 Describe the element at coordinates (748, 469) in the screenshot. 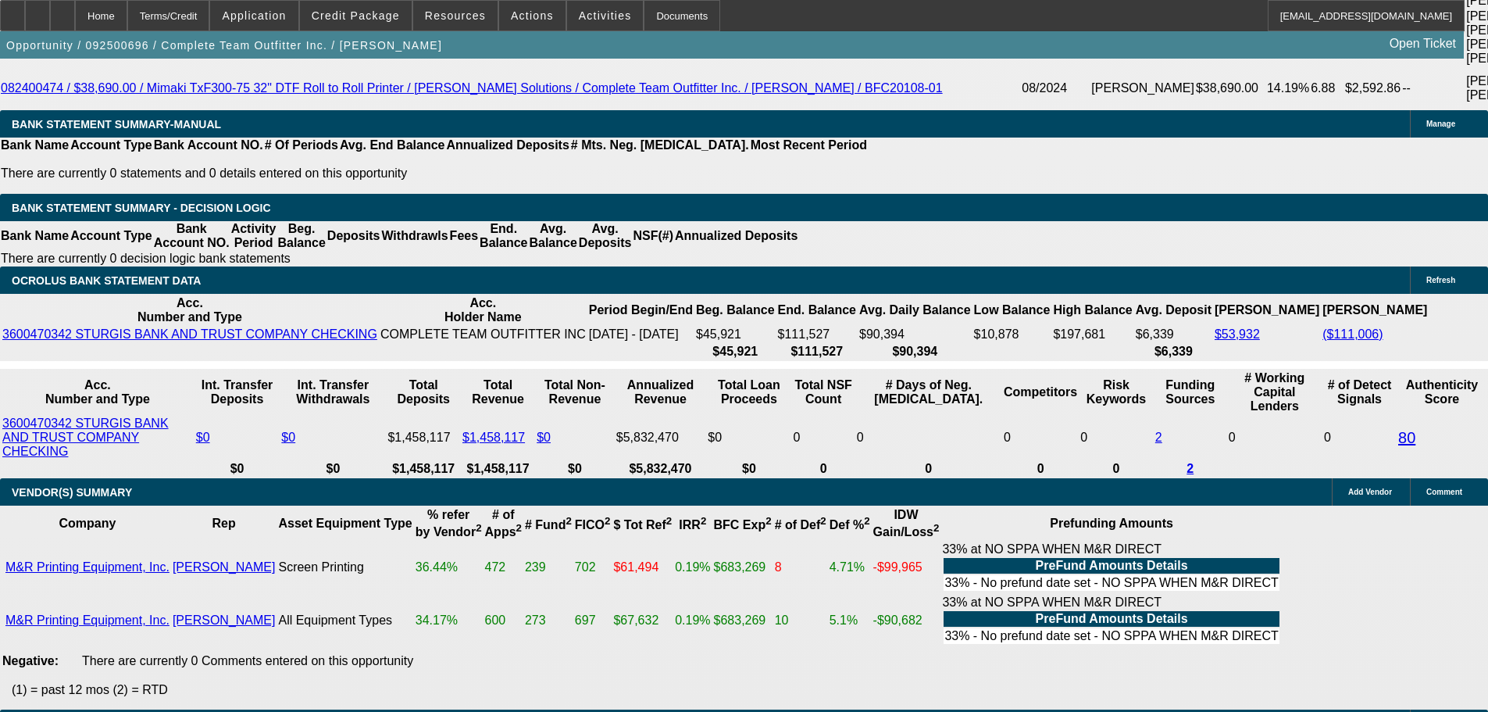

I see `th: $0` at that location.